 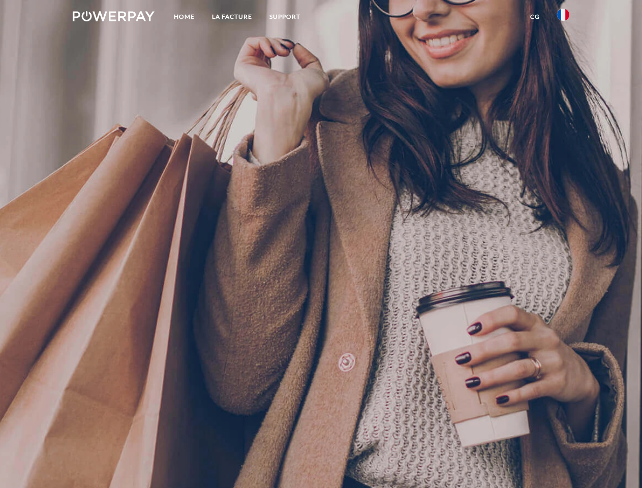 I want to click on img: logo-powerpay-white.svg, so click(x=113, y=16).